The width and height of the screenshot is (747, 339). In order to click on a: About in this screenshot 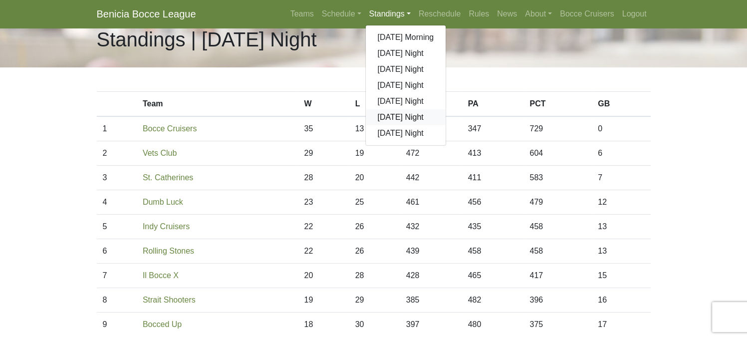, I will do `click(538, 14)`.